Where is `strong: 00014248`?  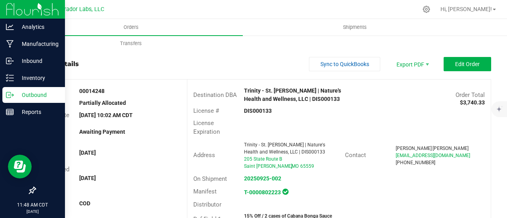
strong: 00014248 is located at coordinates (92, 91).